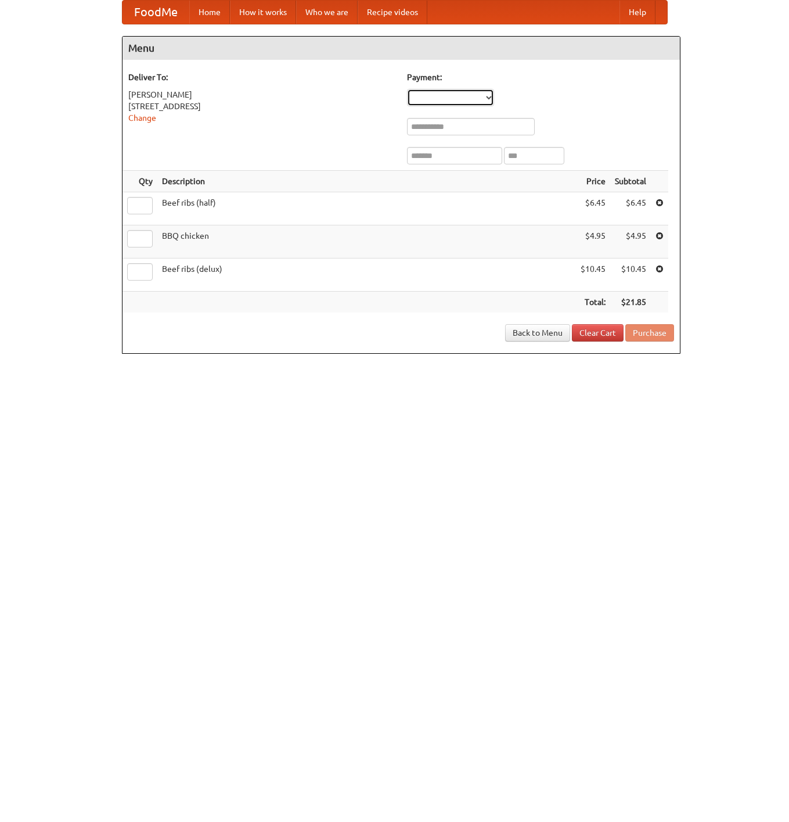 The width and height of the screenshot is (789, 822). What do you see at coordinates (210, 12) in the screenshot?
I see `a: Home` at bounding box center [210, 12].